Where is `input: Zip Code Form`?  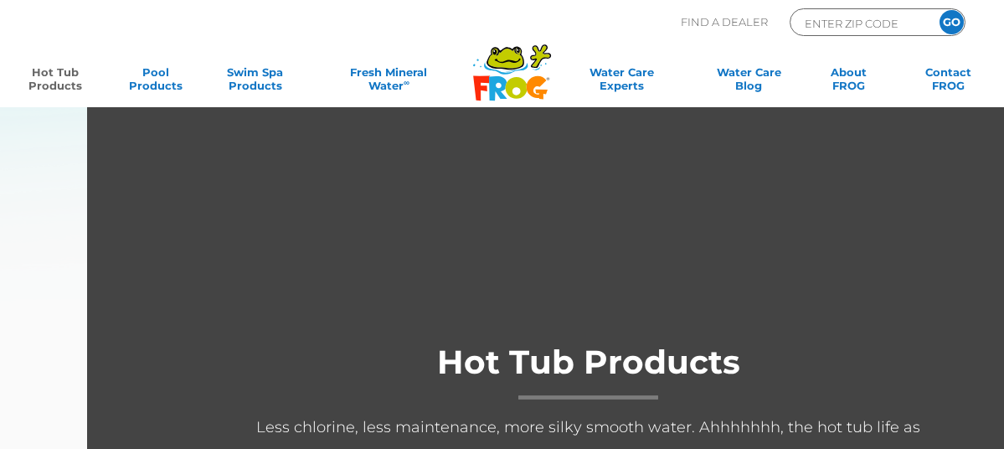 input: Zip Code Form is located at coordinates (859, 23).